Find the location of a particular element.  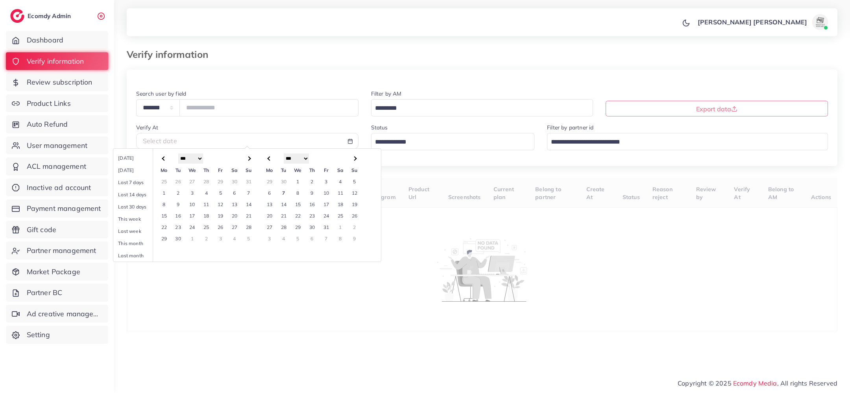

li: This month is located at coordinates (141, 243).